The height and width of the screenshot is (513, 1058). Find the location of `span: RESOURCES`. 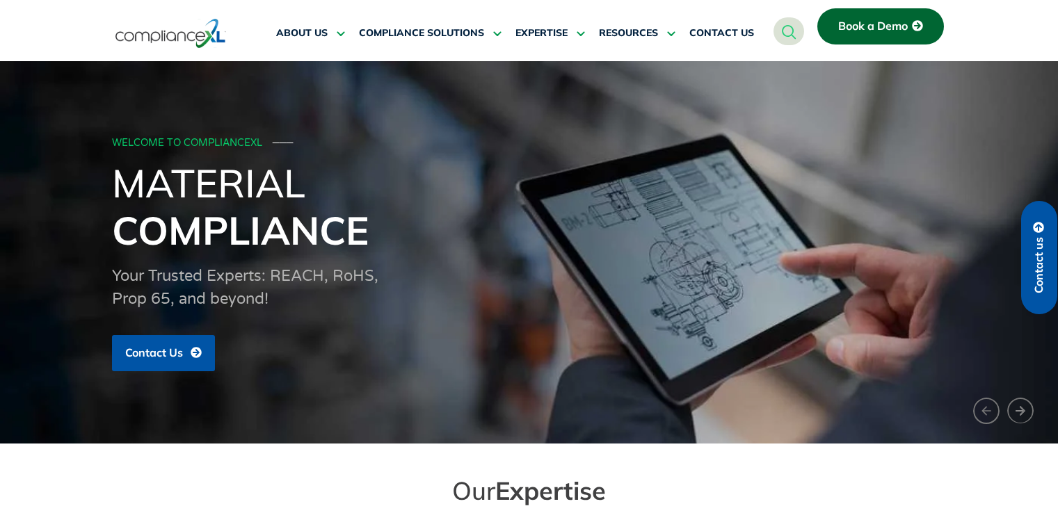

span: RESOURCES is located at coordinates (628, 33).